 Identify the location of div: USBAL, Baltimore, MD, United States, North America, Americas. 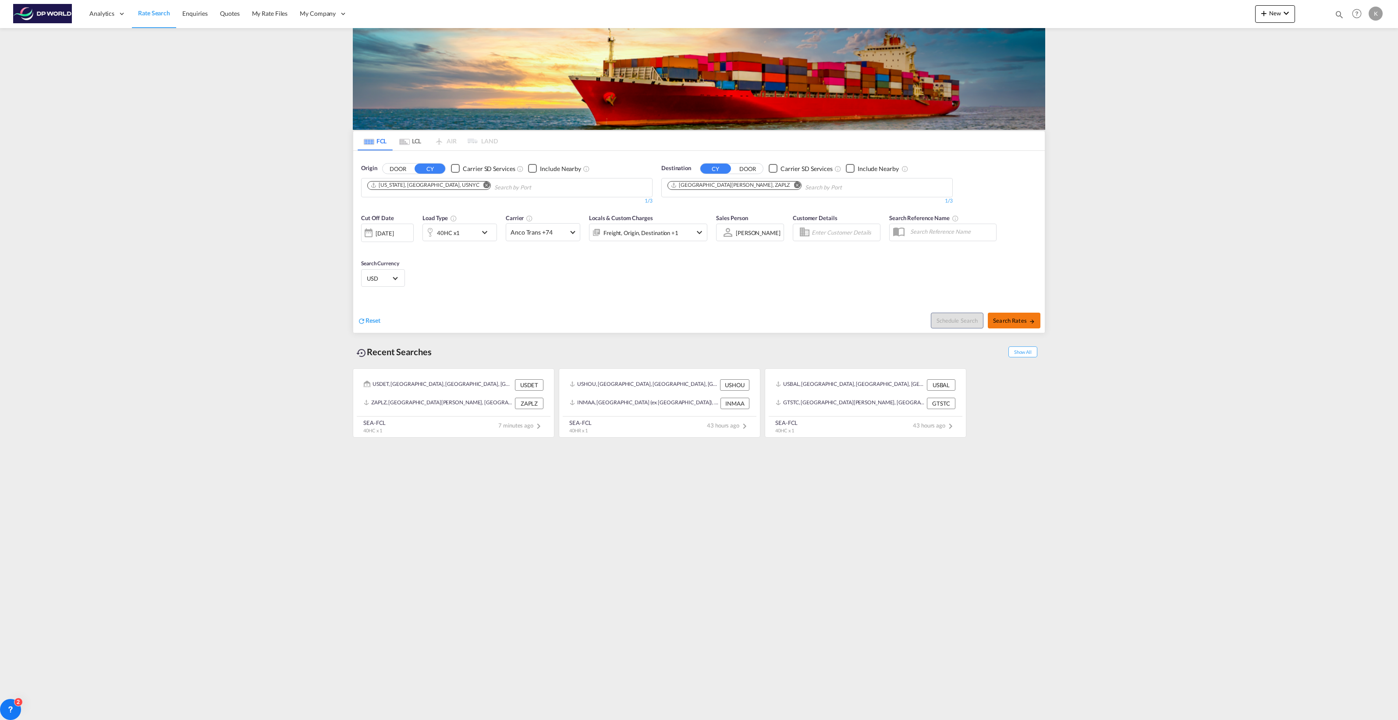
(850, 385).